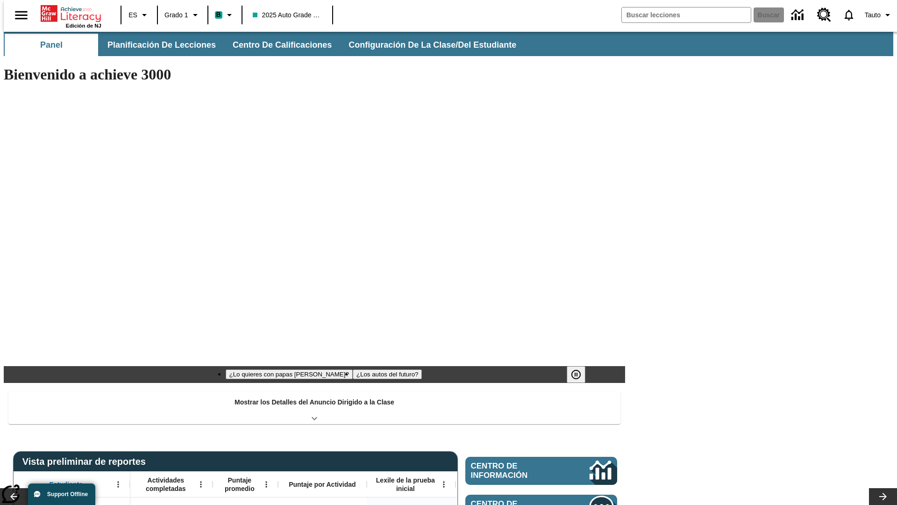 This screenshot has width=897, height=505. What do you see at coordinates (240, 484) in the screenshot?
I see `span: Puntaje promedio` at bounding box center [240, 484].